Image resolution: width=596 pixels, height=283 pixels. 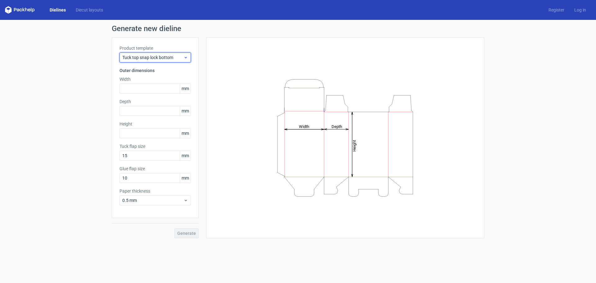 I want to click on span: 0.5 mm, so click(x=153, y=200).